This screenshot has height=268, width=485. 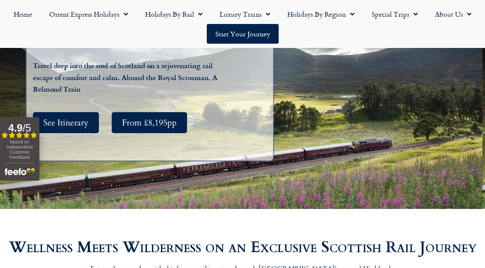 What do you see at coordinates (245, 14) in the screenshot?
I see `a: Luxury Trains` at bounding box center [245, 14].